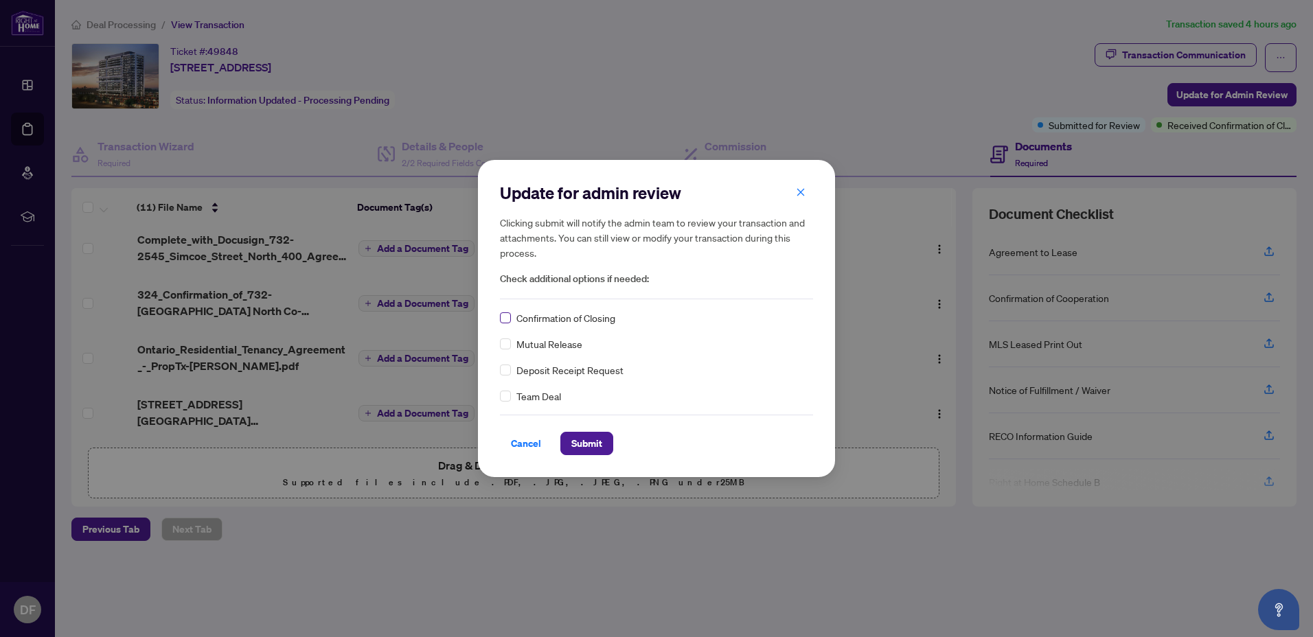  Describe the element at coordinates (549, 344) in the screenshot. I see `span: Mutual Release` at that location.